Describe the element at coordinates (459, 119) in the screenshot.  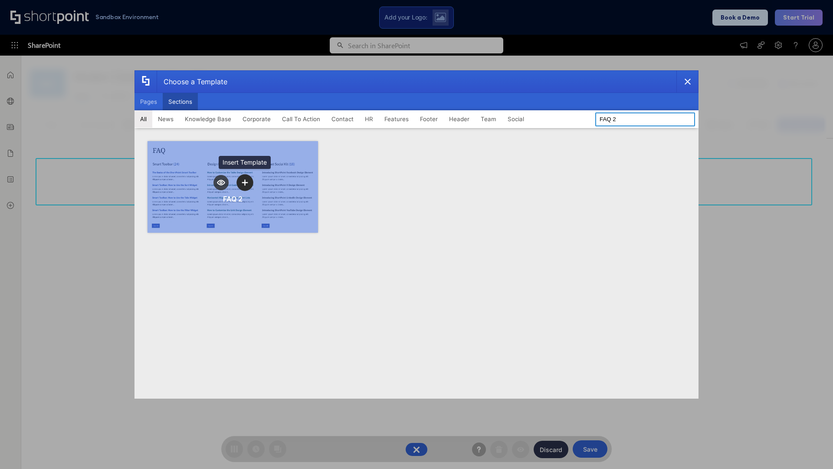
I see `button: Header` at that location.